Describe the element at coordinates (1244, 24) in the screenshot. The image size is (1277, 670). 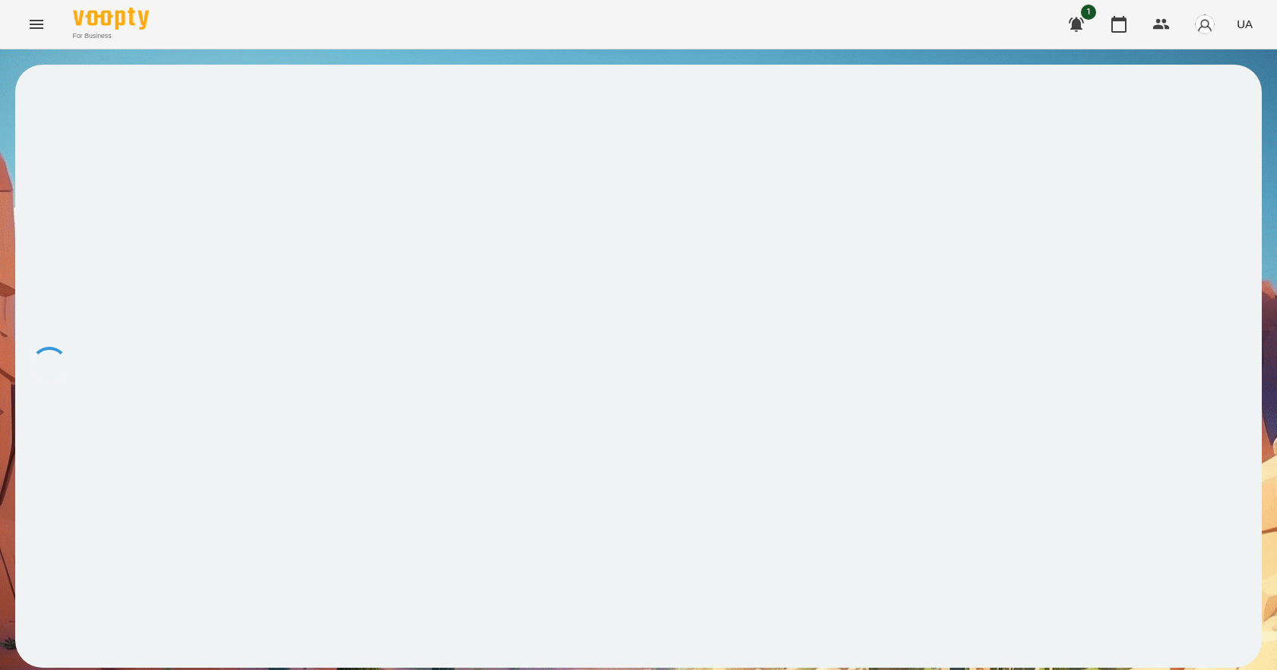
I see `button: UA` at that location.